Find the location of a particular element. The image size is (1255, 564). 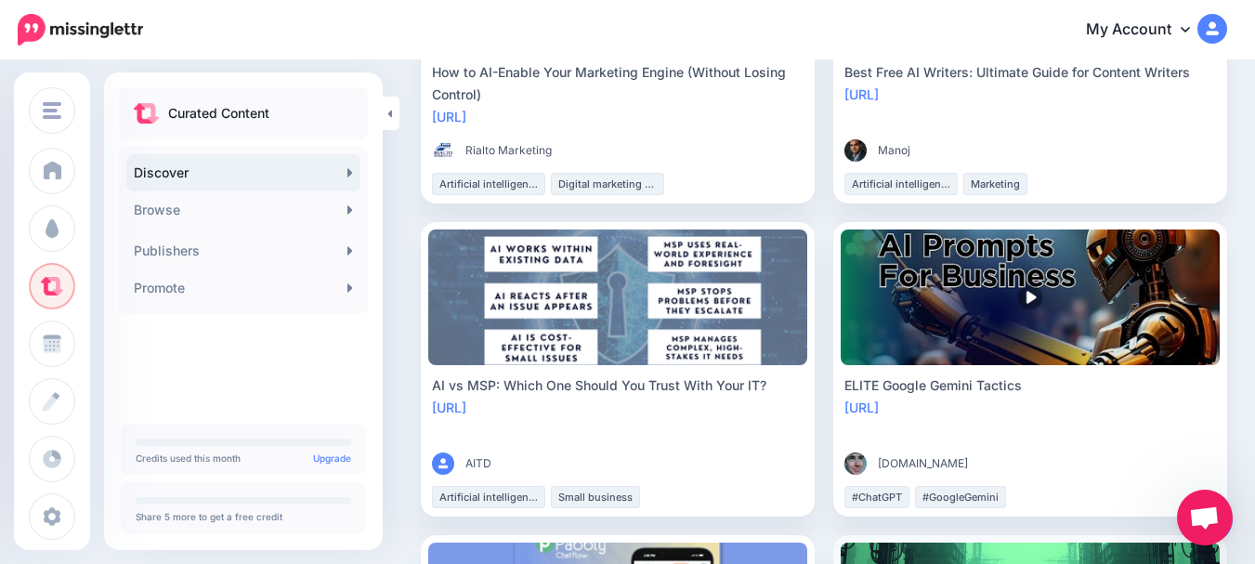

span: Manoj is located at coordinates (893, 150).